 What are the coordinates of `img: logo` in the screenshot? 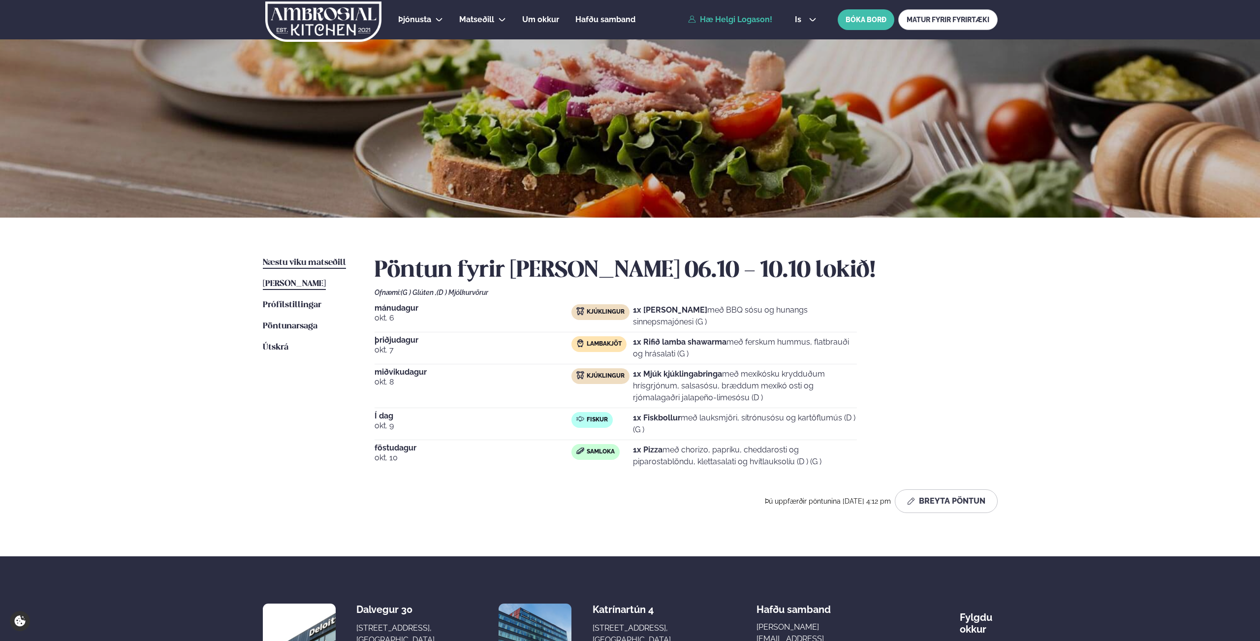 It's located at (323, 22).